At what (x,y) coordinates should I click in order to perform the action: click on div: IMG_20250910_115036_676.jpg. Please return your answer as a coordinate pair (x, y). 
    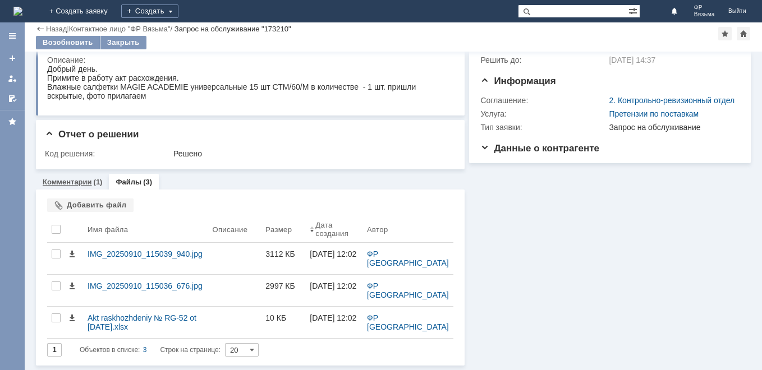
    Looking at the image, I should click on (145, 286).